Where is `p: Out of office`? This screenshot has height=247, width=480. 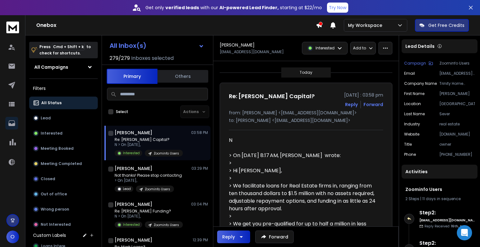 p: Out of office is located at coordinates (54, 194).